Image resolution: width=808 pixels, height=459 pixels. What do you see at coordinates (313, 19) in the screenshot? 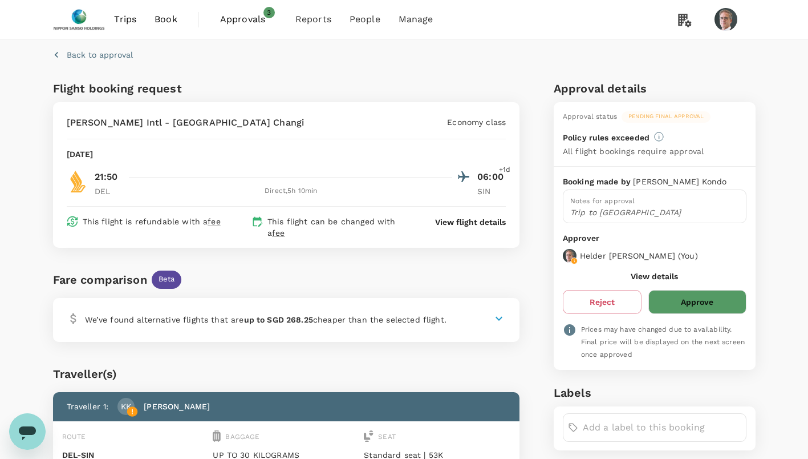
I see `span: Reports` at bounding box center [313, 19].